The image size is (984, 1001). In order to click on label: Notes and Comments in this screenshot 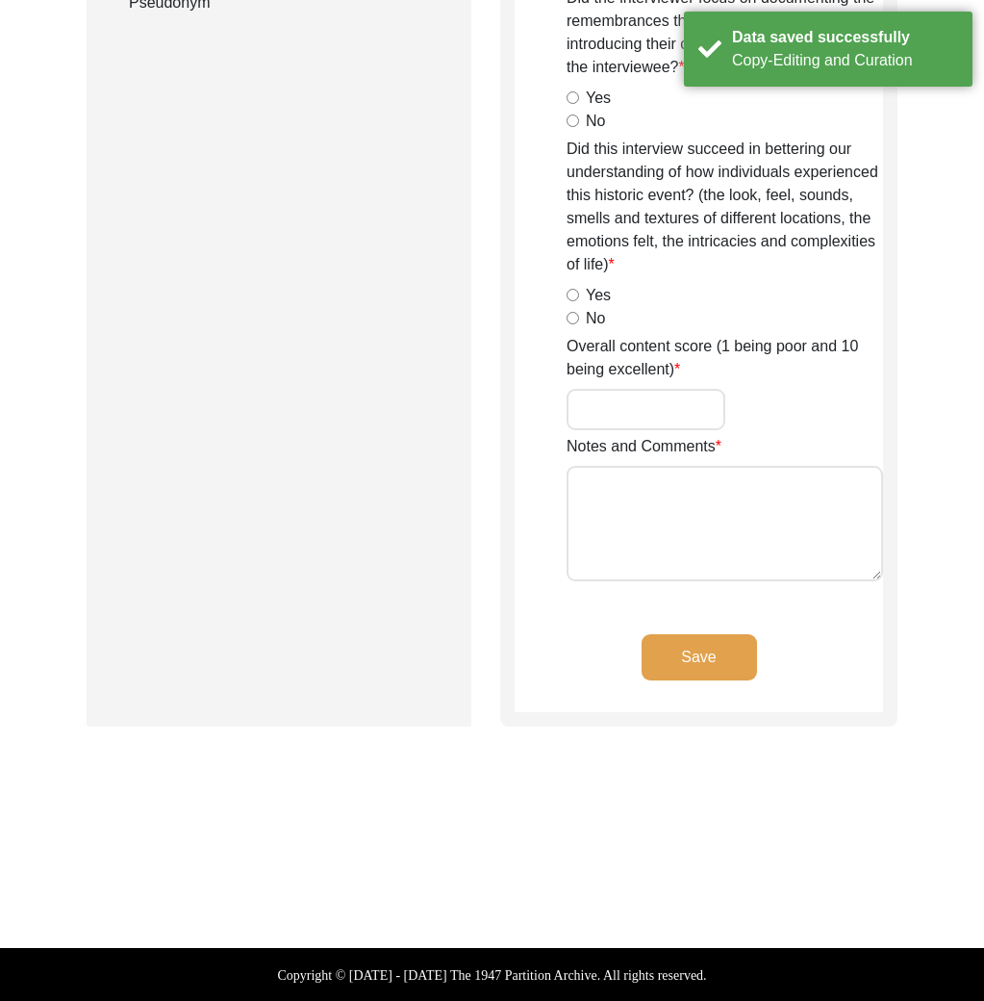, I will do `click(644, 446)`.